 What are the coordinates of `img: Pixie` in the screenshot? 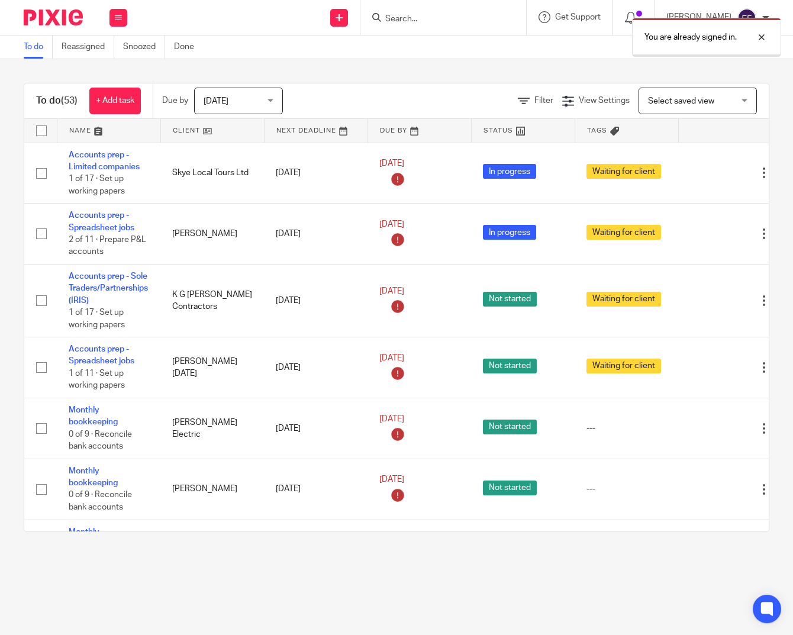 It's located at (53, 17).